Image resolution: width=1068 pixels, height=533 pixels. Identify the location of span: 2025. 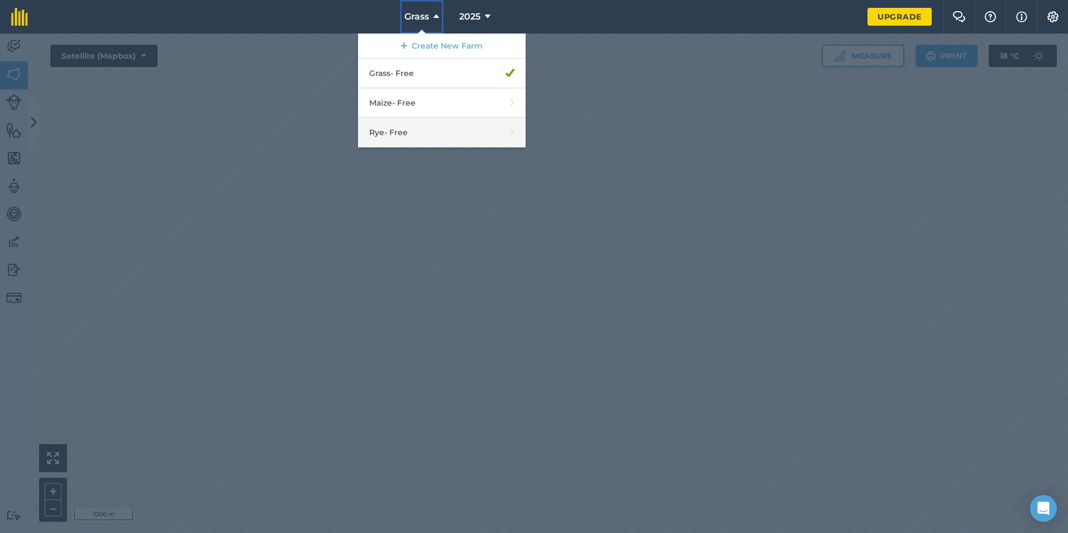
(470, 17).